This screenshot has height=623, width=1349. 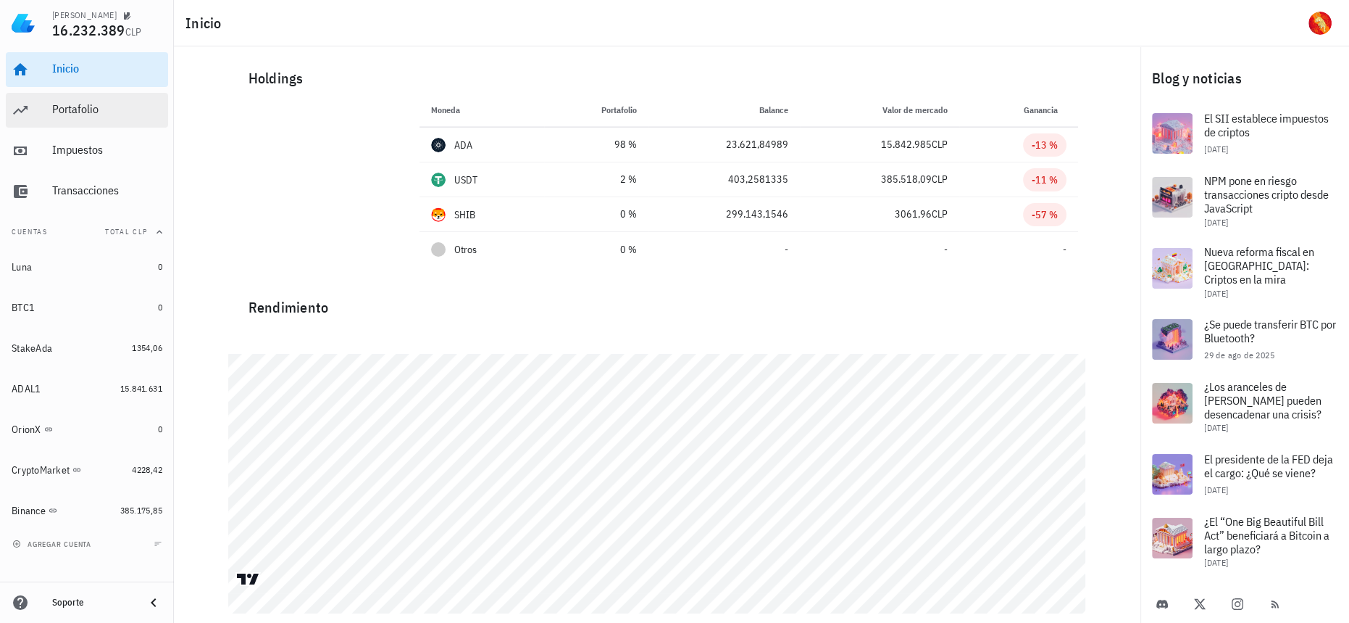 What do you see at coordinates (88, 30) in the screenshot?
I see `span: 16.232.389` at bounding box center [88, 30].